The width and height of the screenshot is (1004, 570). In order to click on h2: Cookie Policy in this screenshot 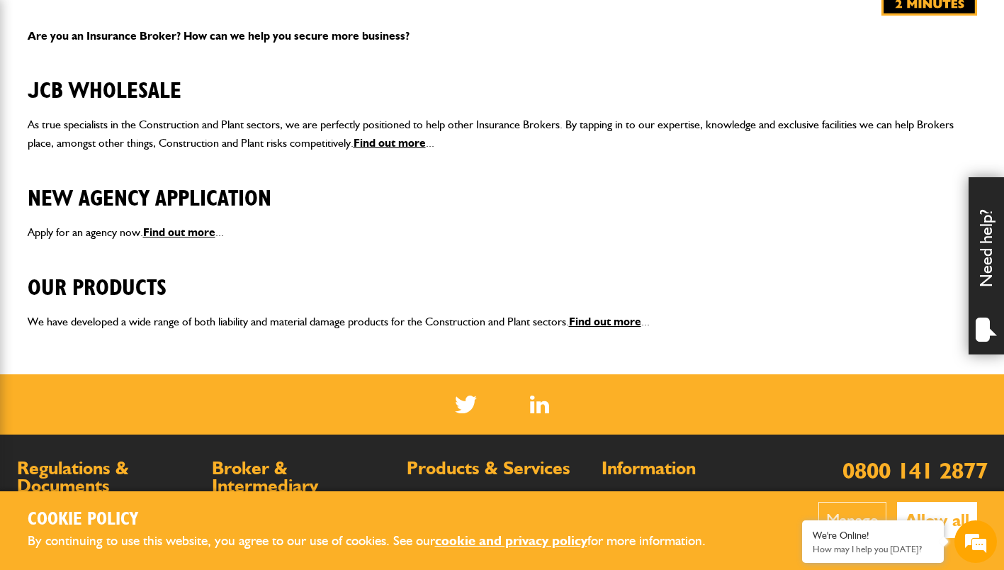, I will do `click(378, 519)`.